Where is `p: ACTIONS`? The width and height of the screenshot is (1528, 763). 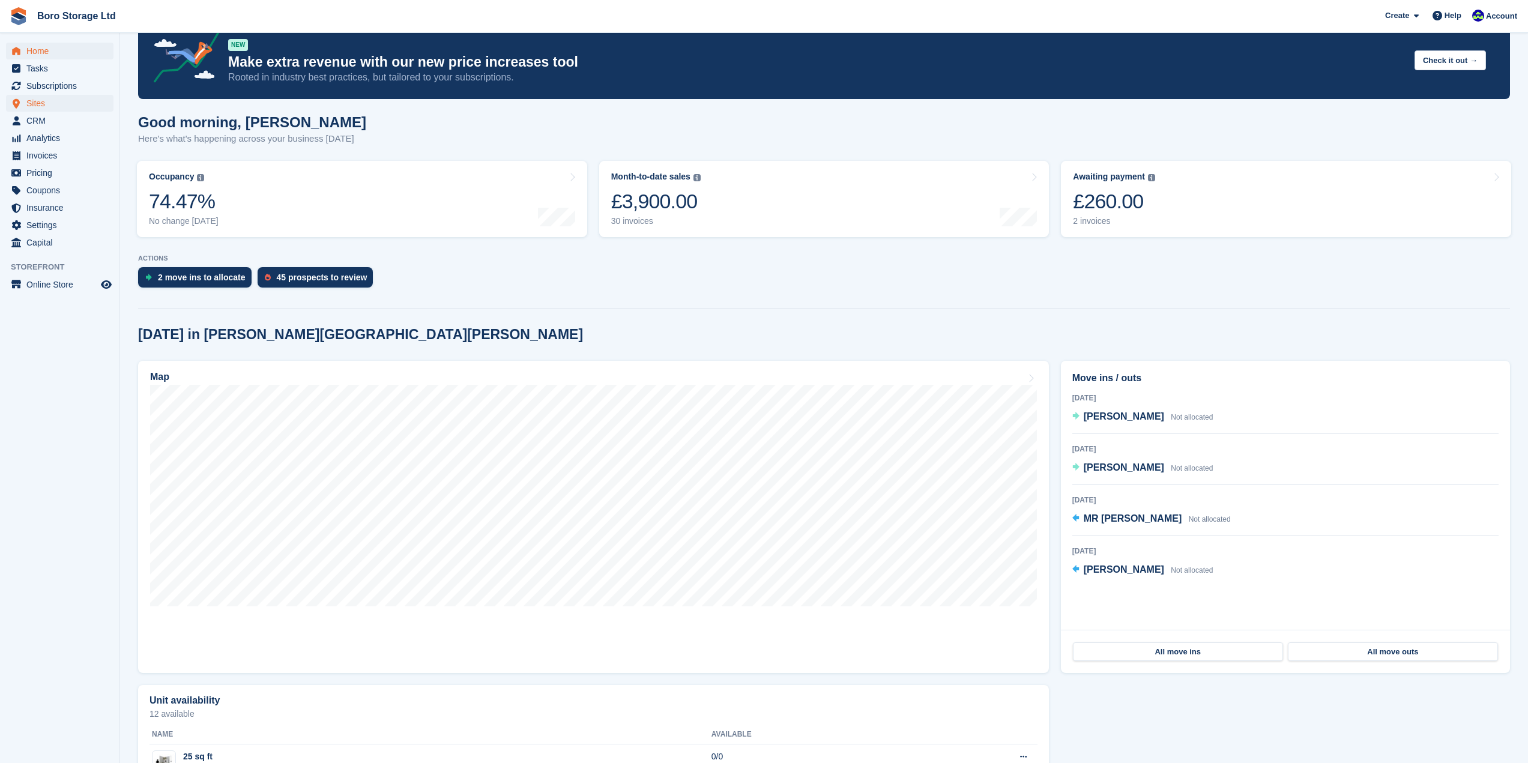 p: ACTIONS is located at coordinates (824, 258).